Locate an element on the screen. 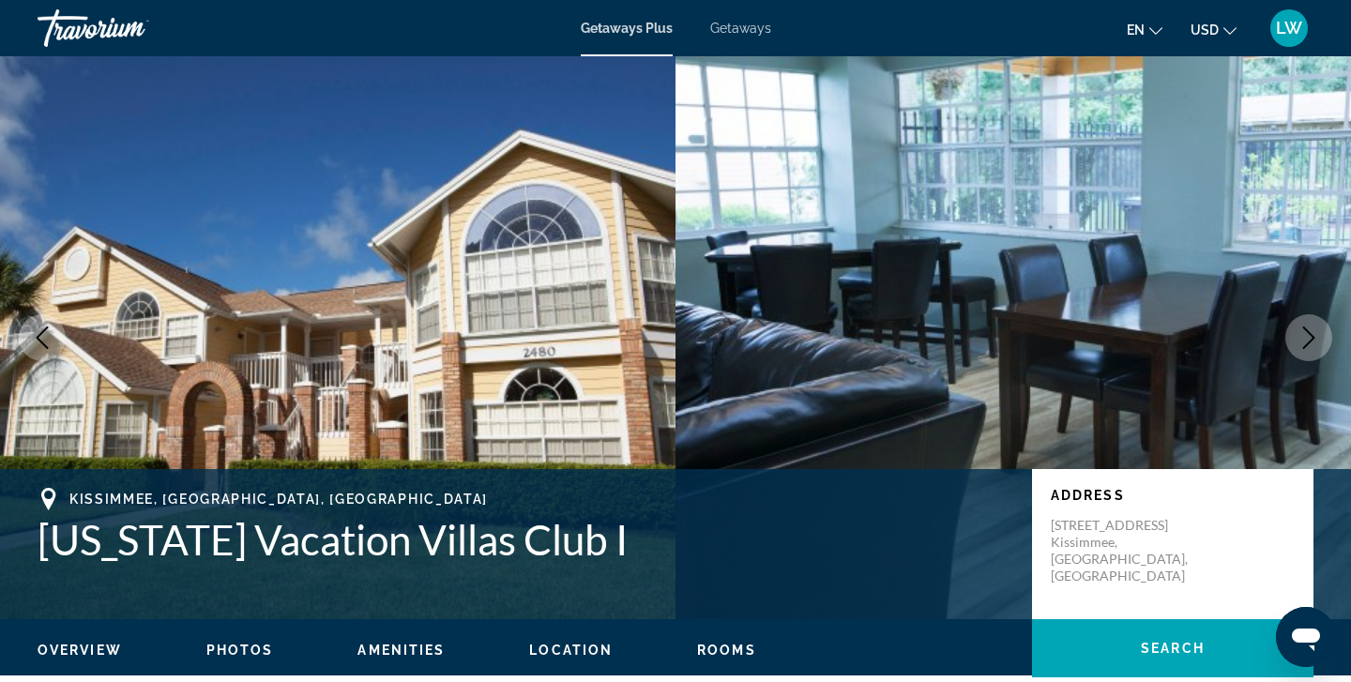  button: User Menu is located at coordinates (1290, 28).